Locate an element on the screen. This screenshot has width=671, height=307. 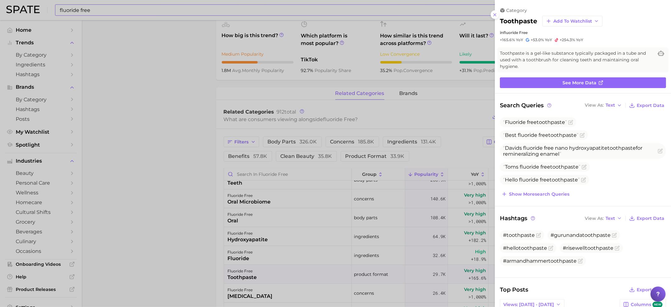
span: Davids fluoride free nano hydroxyapatite for remineralizing enamel is located at coordinates (573, 151).